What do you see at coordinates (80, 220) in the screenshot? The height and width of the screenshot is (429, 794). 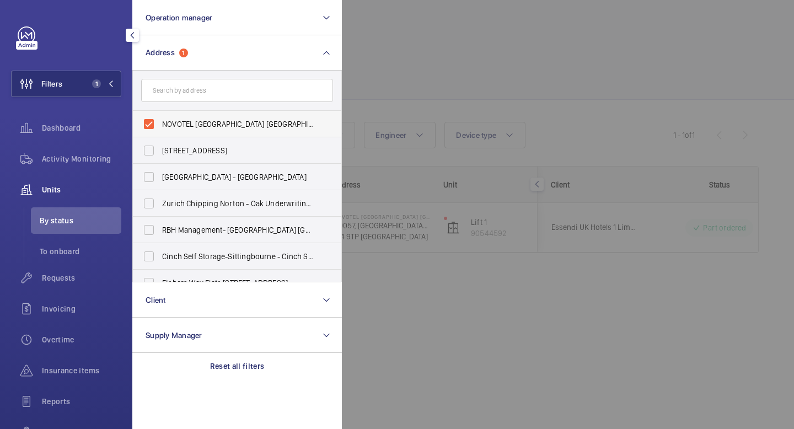 I see `span: By status` at bounding box center [80, 220].